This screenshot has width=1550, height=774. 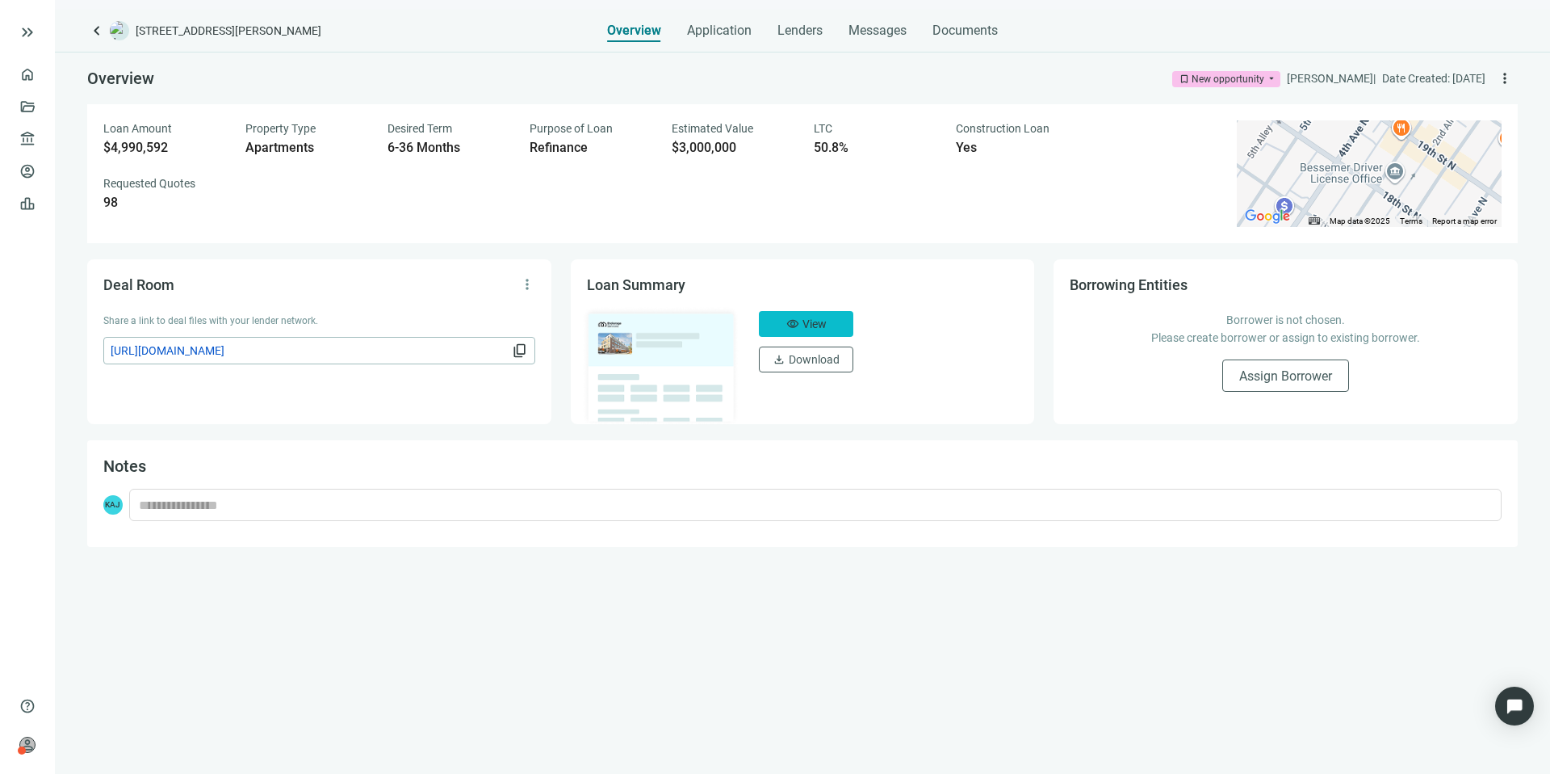 What do you see at coordinates (1268, 216) in the screenshot?
I see `a: Open this area in Google Maps (opens a new window)` at bounding box center [1268, 216].